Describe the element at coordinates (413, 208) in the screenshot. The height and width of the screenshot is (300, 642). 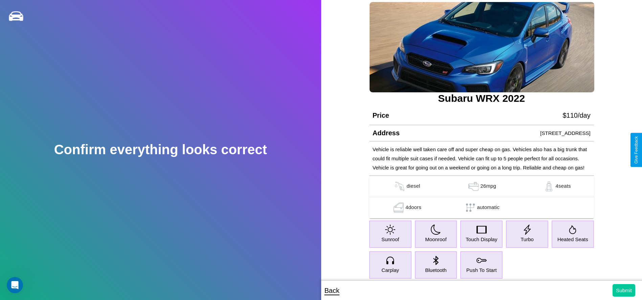
I see `p: 4 doors` at that location.